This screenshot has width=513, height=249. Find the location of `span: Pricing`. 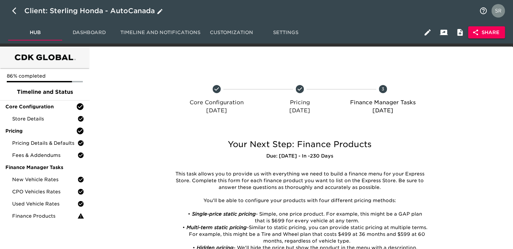

span: Pricing is located at coordinates (41, 131).